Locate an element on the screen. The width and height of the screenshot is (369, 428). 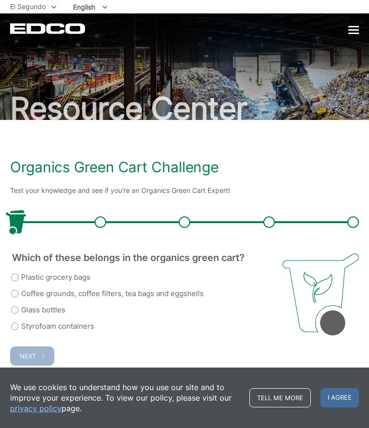
a: privacy policy is located at coordinates (36, 408).